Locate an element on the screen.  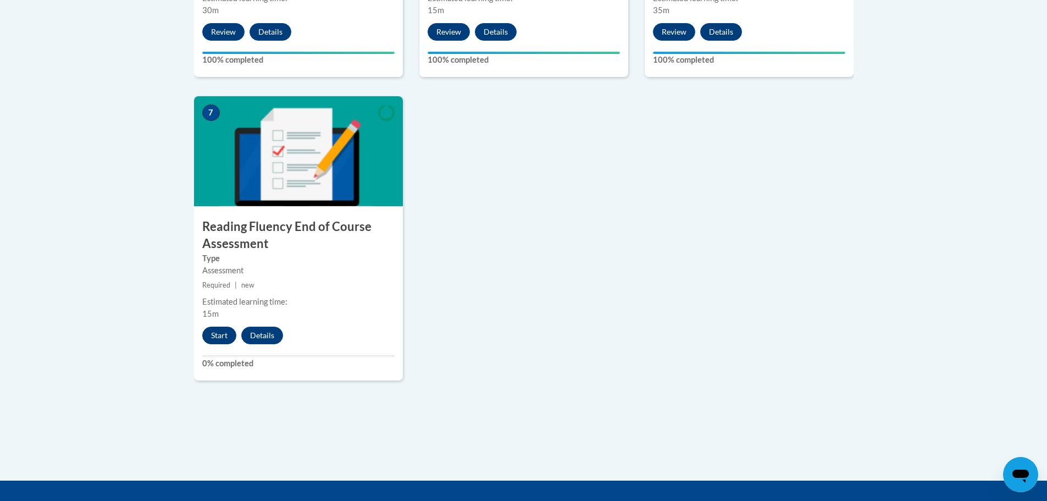
img: Course Image is located at coordinates (298, 151).